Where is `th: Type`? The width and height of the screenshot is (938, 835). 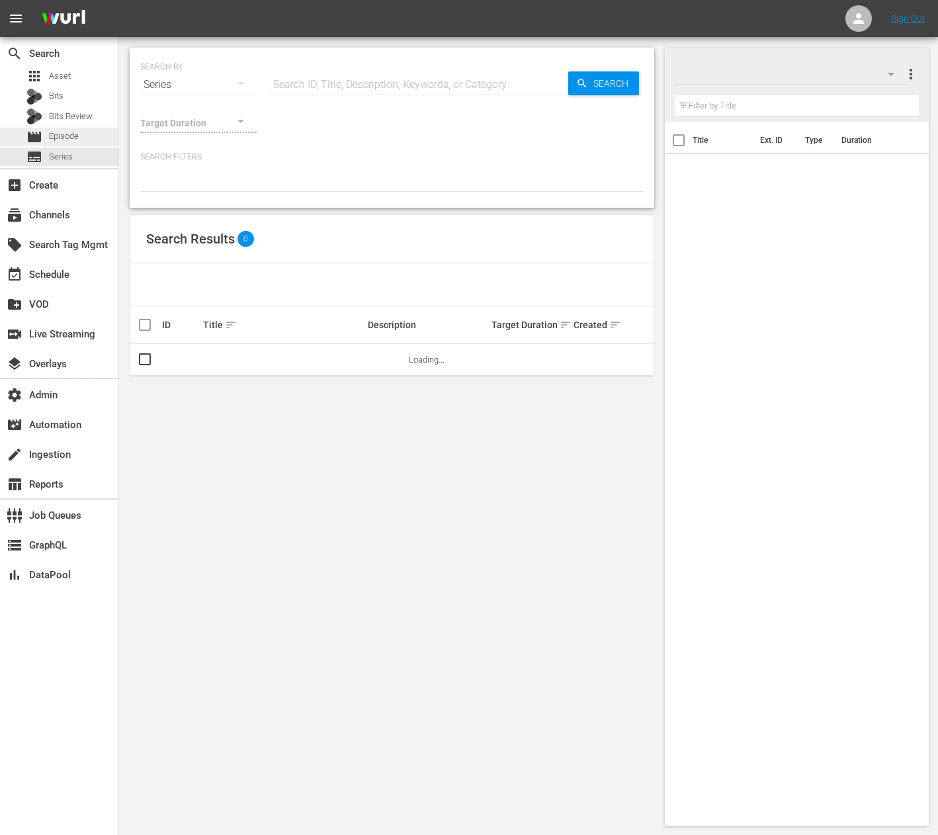
th: Type is located at coordinates (815, 140).